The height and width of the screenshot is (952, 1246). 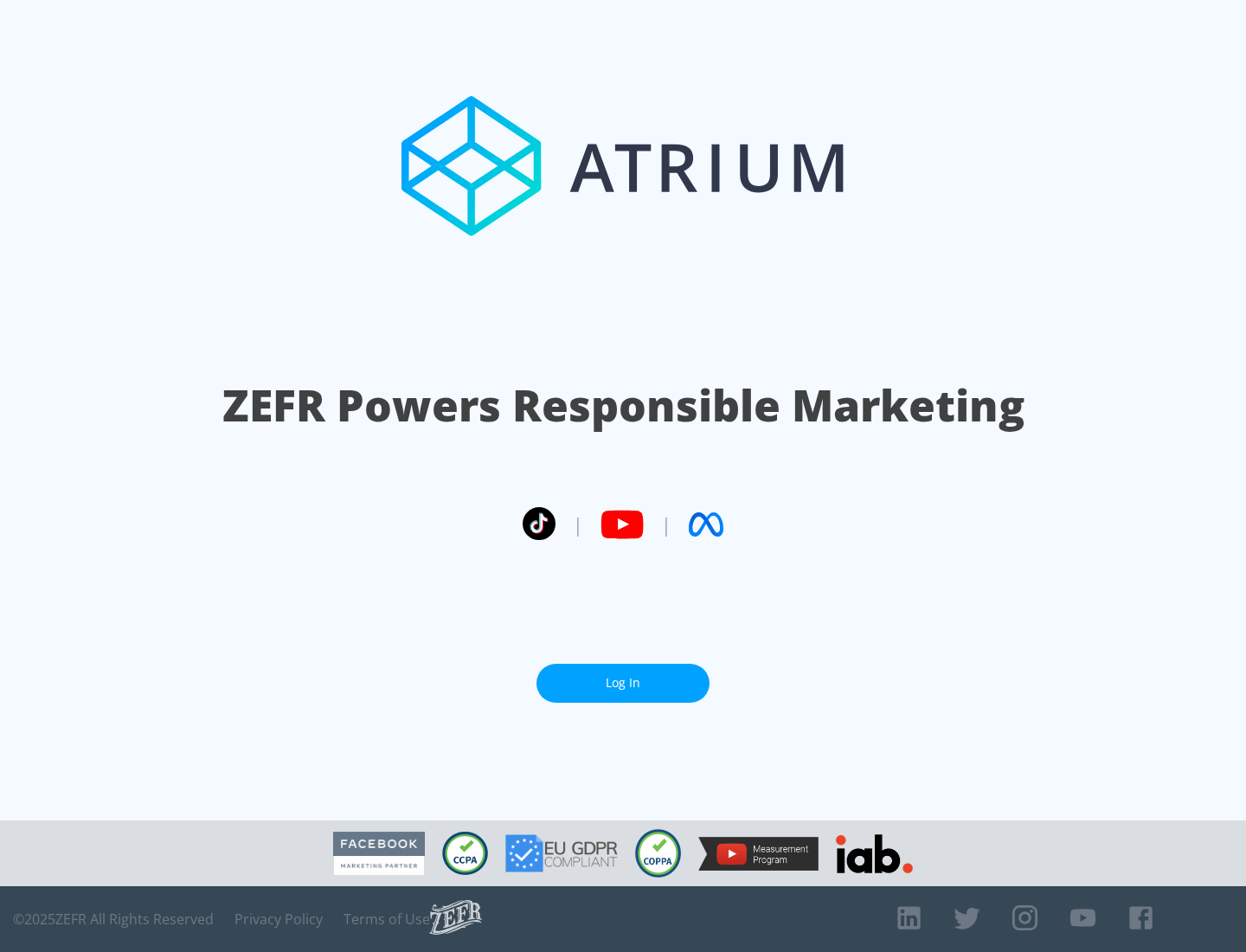 I want to click on h1: ZEFR Powers Responsible Marketing, so click(x=623, y=405).